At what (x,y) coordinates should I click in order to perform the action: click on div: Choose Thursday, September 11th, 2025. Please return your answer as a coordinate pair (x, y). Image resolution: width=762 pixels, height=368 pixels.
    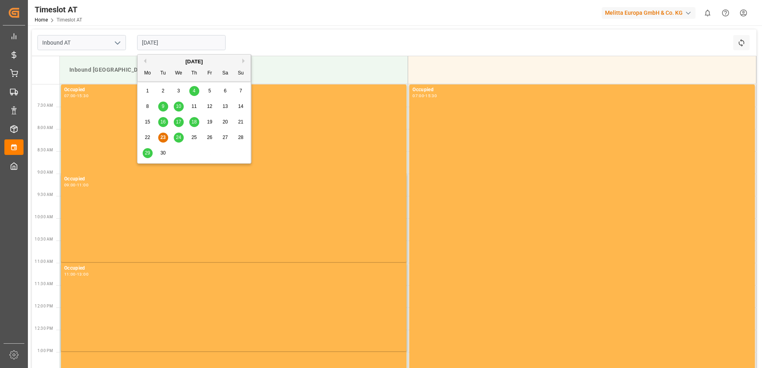
    Looking at the image, I should click on (194, 106).